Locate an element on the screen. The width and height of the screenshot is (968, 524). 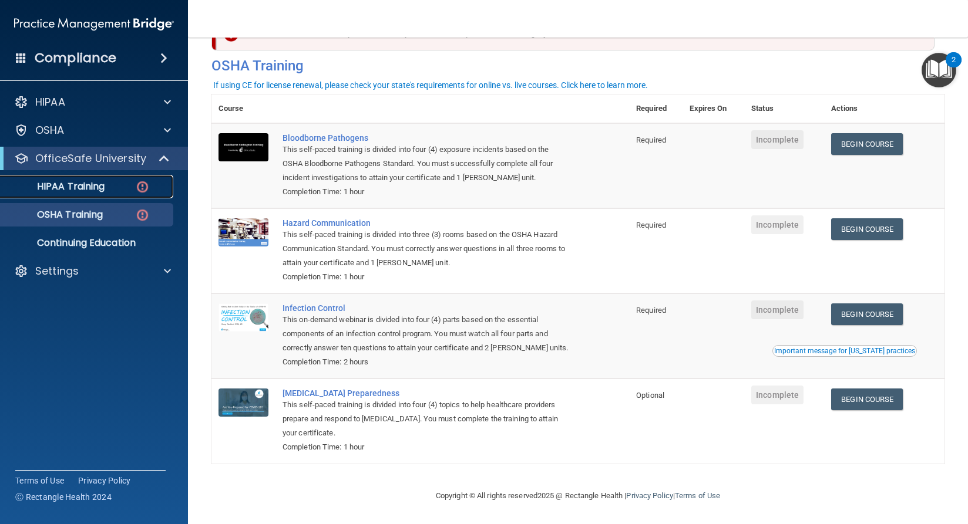
p: OfficeSafe University is located at coordinates (90, 159).